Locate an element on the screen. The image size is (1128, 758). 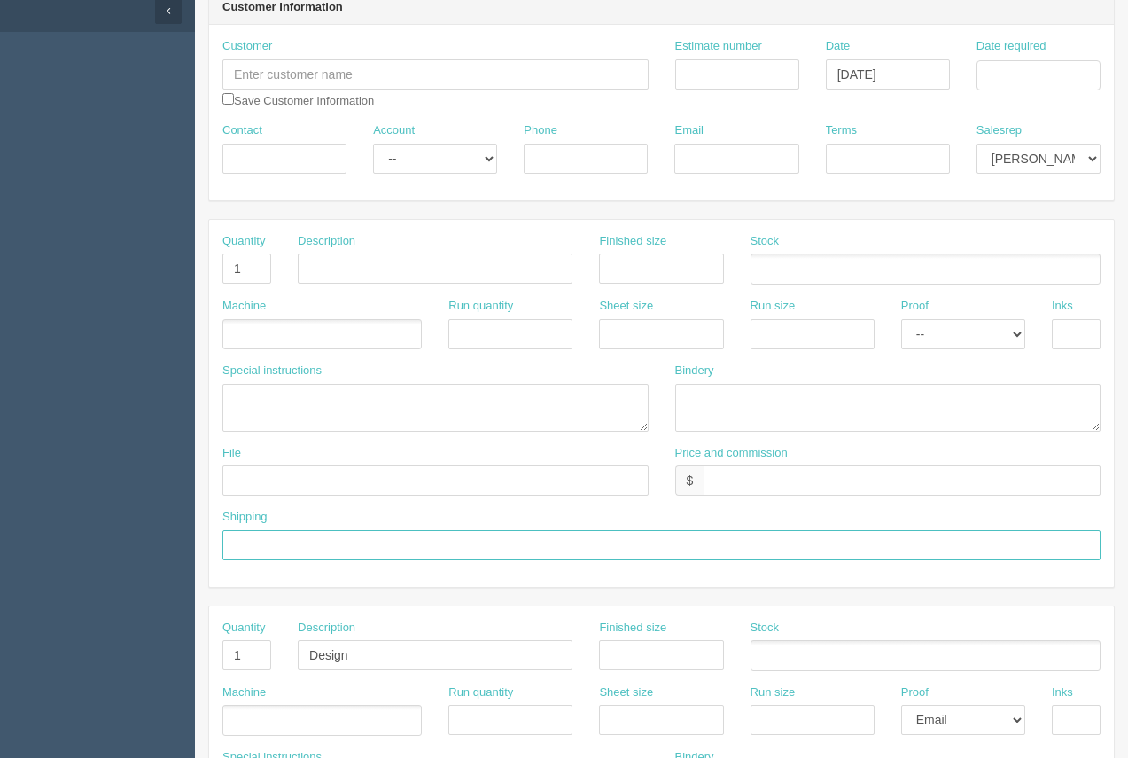
label: Date required is located at coordinates (1011, 46).